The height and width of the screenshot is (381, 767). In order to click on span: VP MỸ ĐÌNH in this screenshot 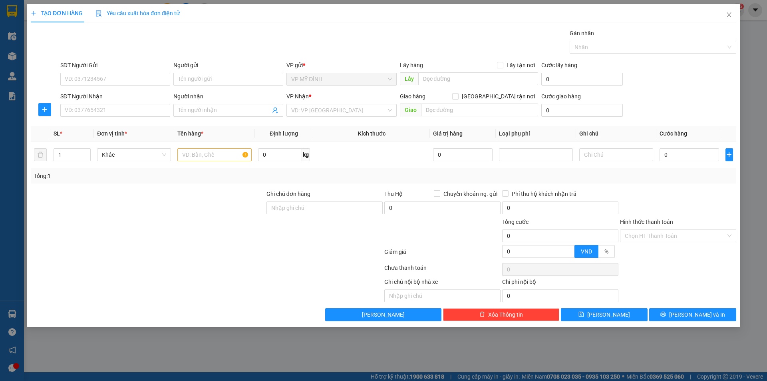, I will do `click(342, 79)`.